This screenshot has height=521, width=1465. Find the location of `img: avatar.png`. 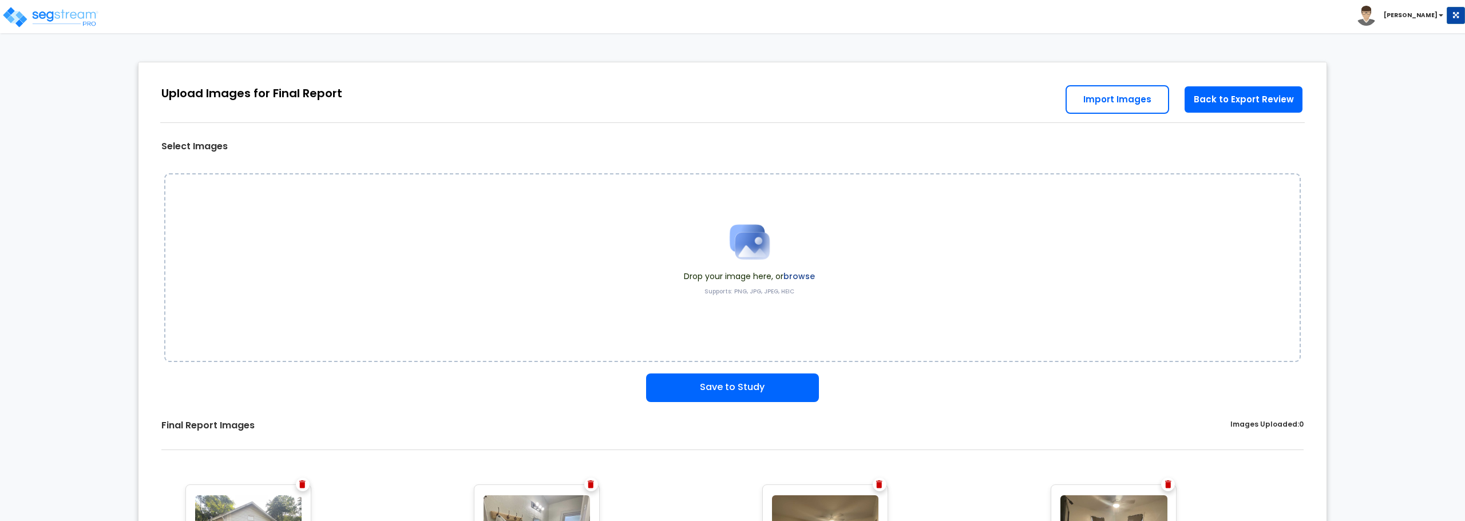

img: avatar.png is located at coordinates (1366, 15).